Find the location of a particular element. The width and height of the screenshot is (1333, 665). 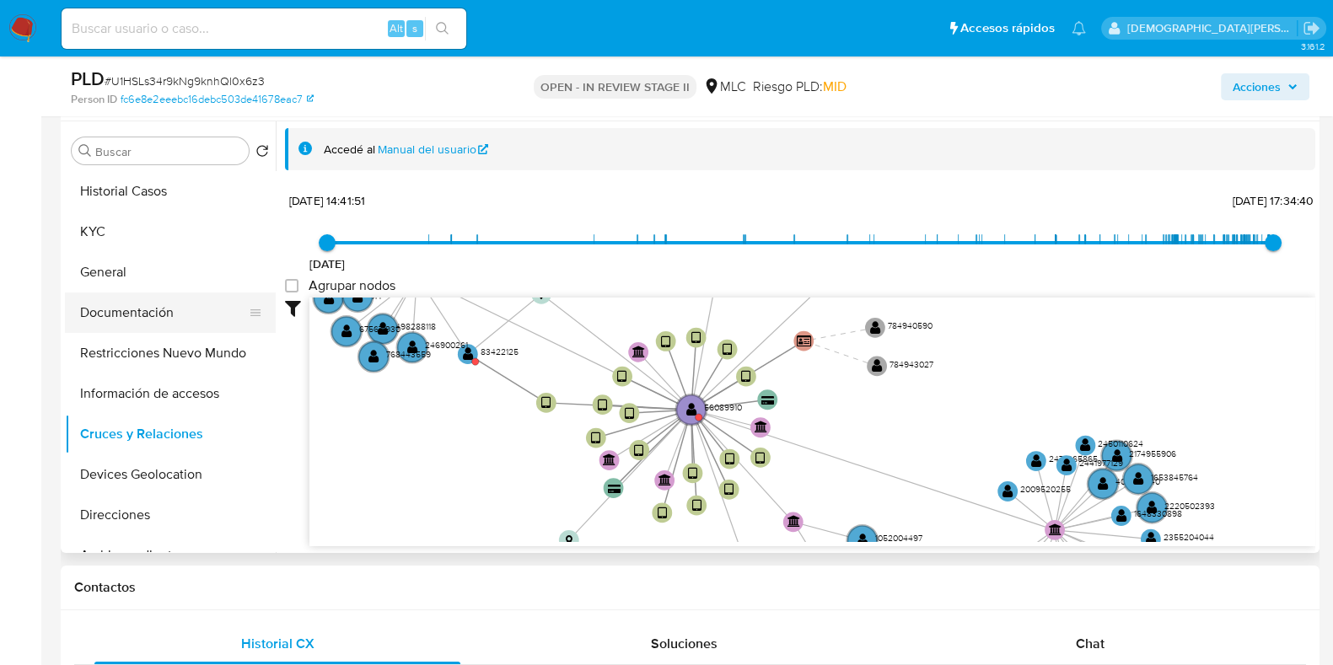

input: Agrupar nodos is located at coordinates (292, 286).